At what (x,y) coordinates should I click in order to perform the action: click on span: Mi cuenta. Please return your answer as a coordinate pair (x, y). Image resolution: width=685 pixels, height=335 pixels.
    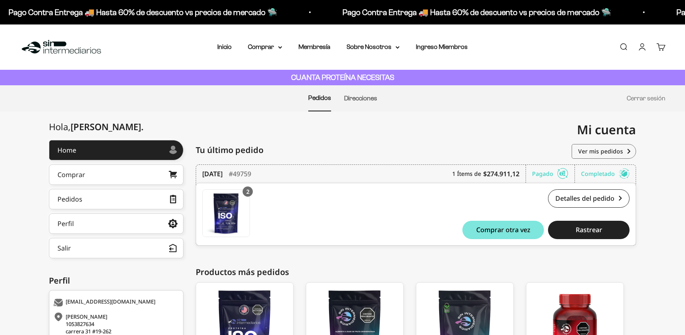
    Looking at the image, I should click on (607, 129).